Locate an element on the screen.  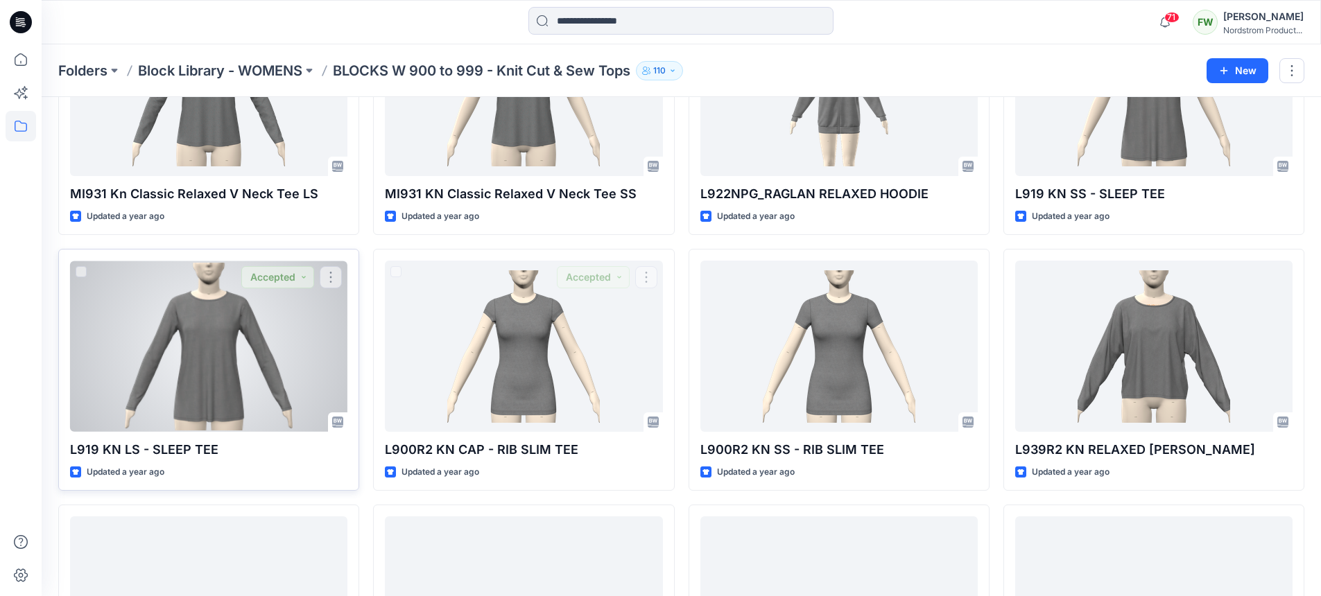
a: Block Library - WOMENS is located at coordinates (220, 71).